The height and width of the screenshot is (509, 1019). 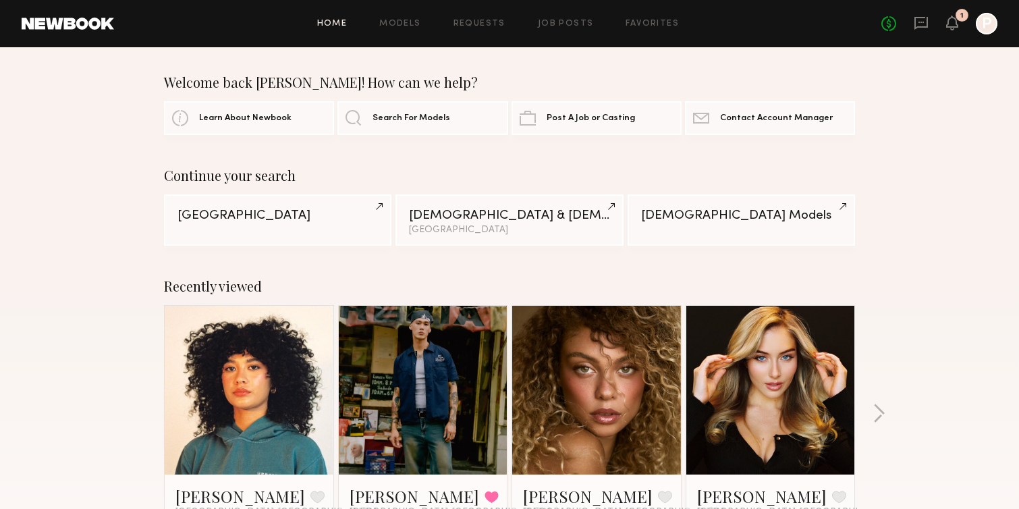 I want to click on a: P, so click(x=987, y=24).